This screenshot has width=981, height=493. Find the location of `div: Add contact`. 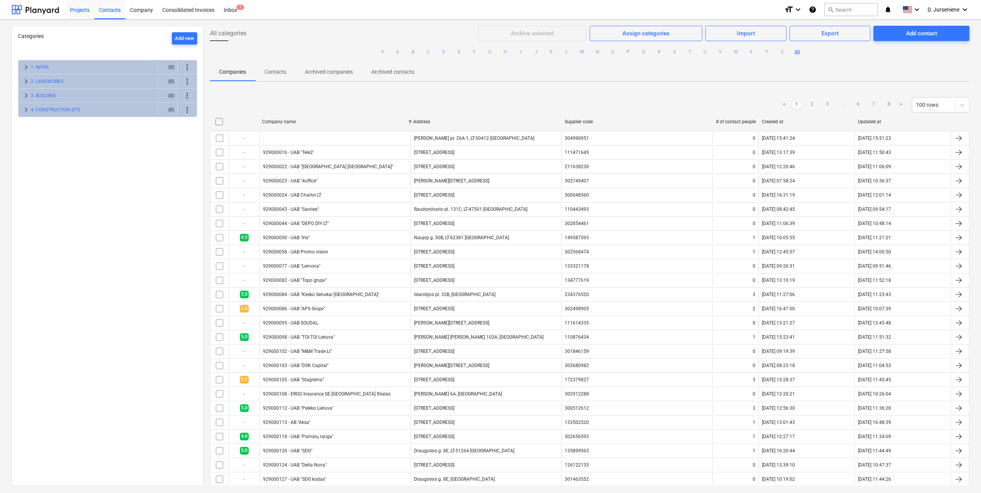

div: Add contact is located at coordinates (921, 33).